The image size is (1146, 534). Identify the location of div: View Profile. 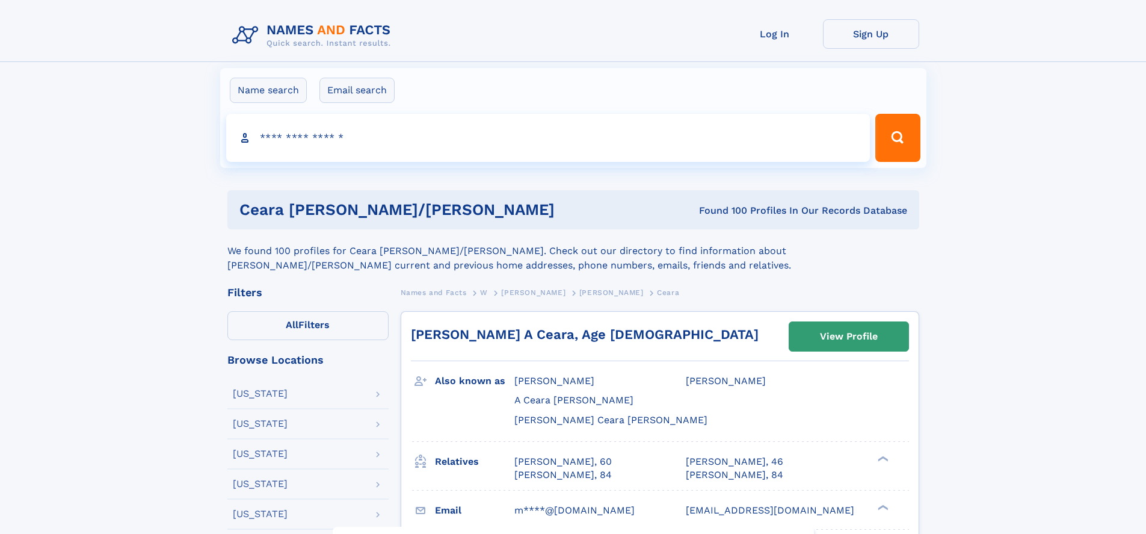
(849, 336).